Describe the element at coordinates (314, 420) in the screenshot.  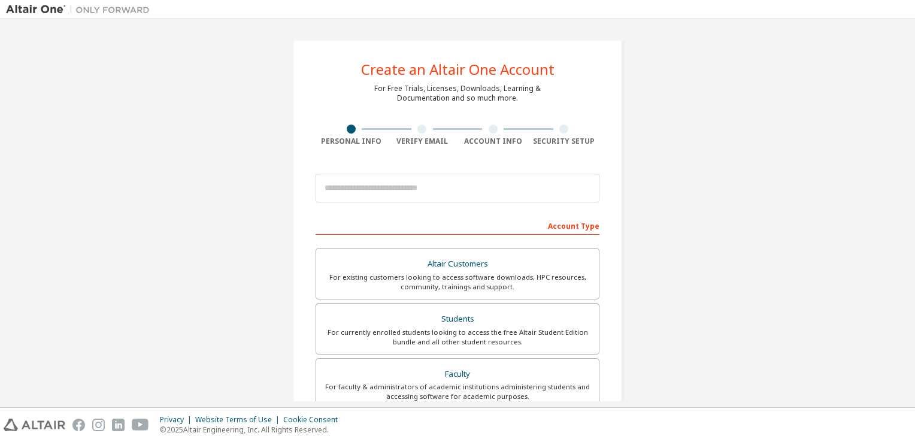
I see `div: Cookie Consent` at that location.